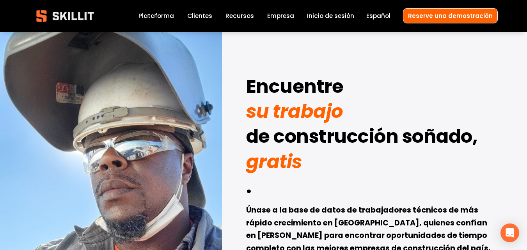 Image resolution: width=527 pixels, height=250 pixels. I want to click on a: Skillit, so click(65, 16).